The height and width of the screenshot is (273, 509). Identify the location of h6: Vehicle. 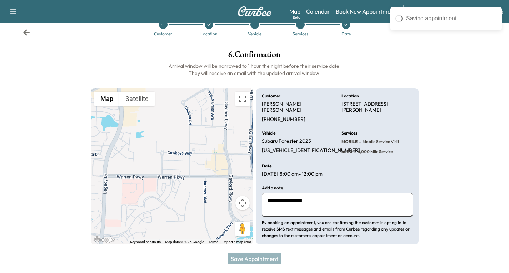
(268, 133).